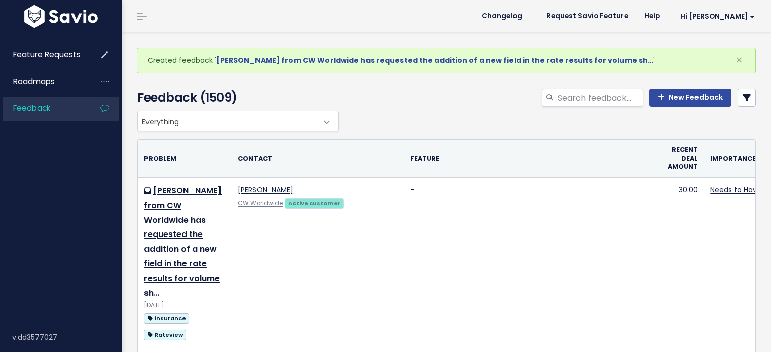 The height and width of the screenshot is (352, 771). Describe the element at coordinates (235, 98) in the screenshot. I see `h4: Feedback (1509)` at that location.